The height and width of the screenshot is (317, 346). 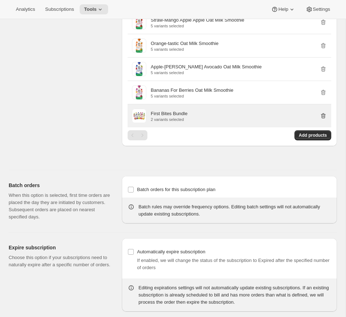 I want to click on h2: Batch orders, so click(x=59, y=185).